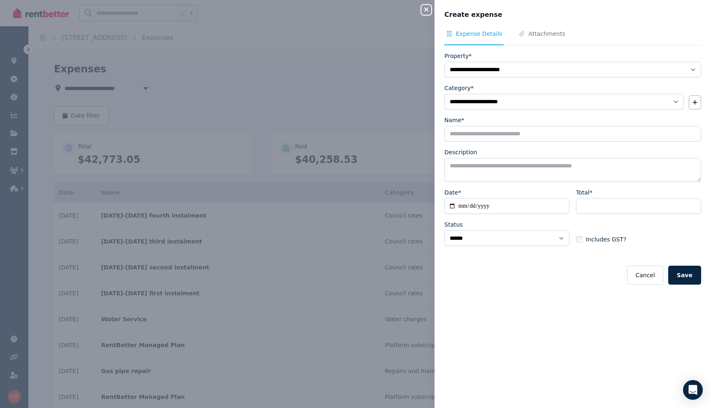 This screenshot has height=408, width=711. What do you see at coordinates (685, 275) in the screenshot?
I see `button: Save` at bounding box center [685, 275].